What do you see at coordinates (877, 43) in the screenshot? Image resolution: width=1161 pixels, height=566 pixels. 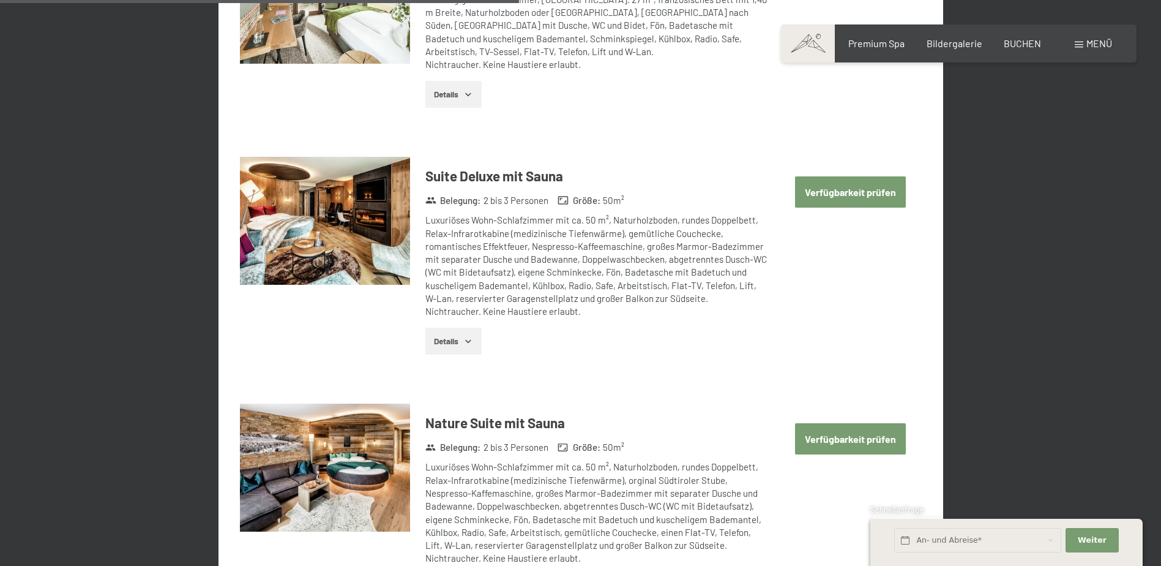 I see `a: Premium Spa` at bounding box center [877, 43].